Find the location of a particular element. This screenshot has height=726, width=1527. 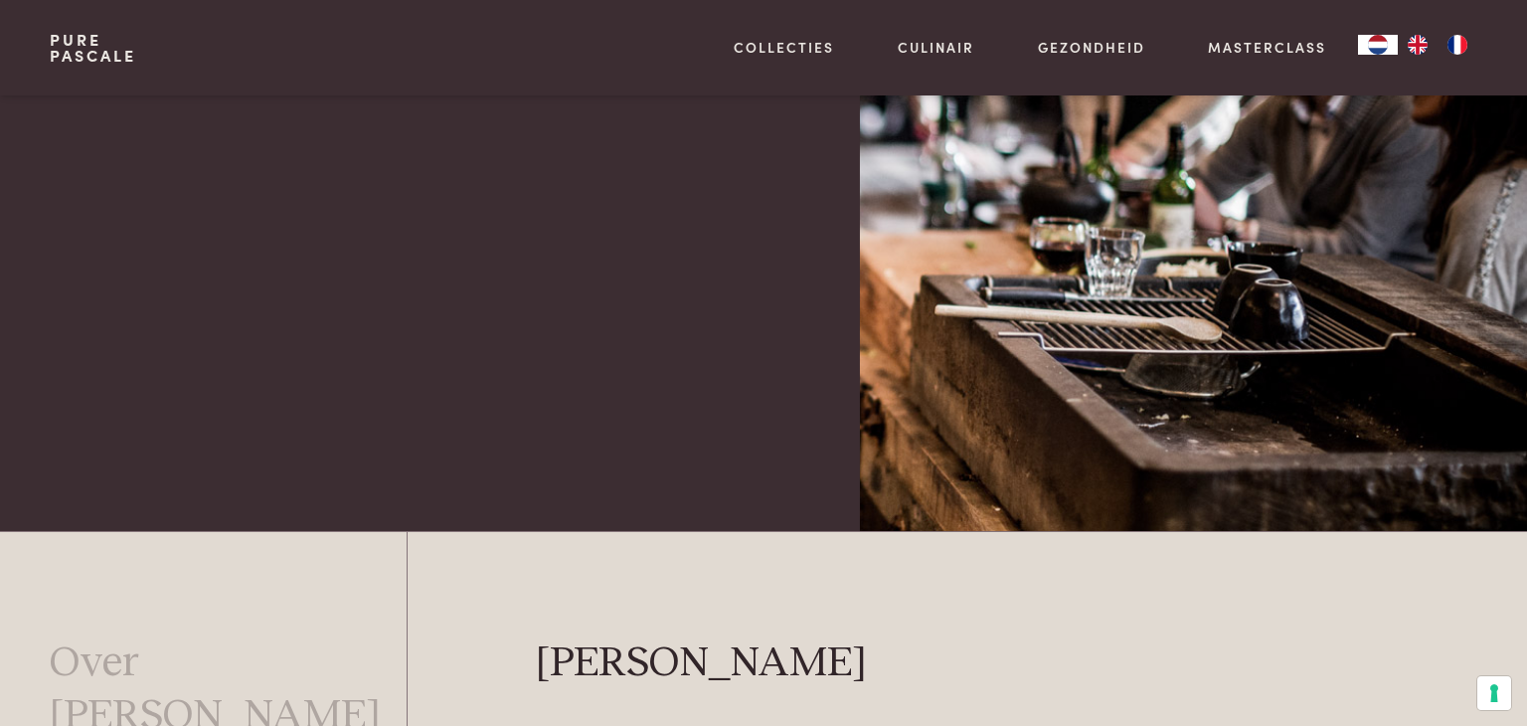

a: Culinair is located at coordinates (935, 47).